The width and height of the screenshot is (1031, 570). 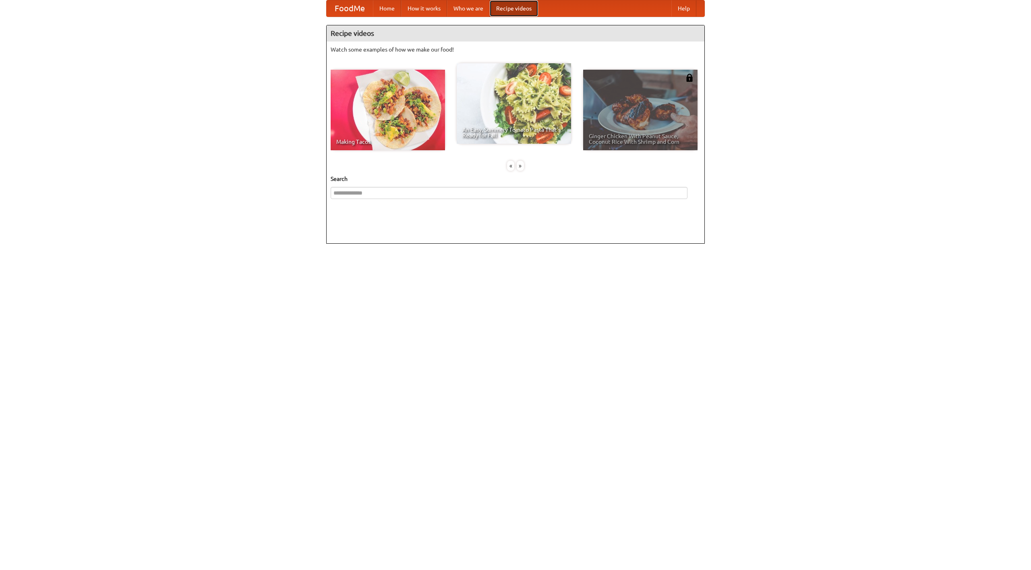 I want to click on a: Help, so click(x=684, y=8).